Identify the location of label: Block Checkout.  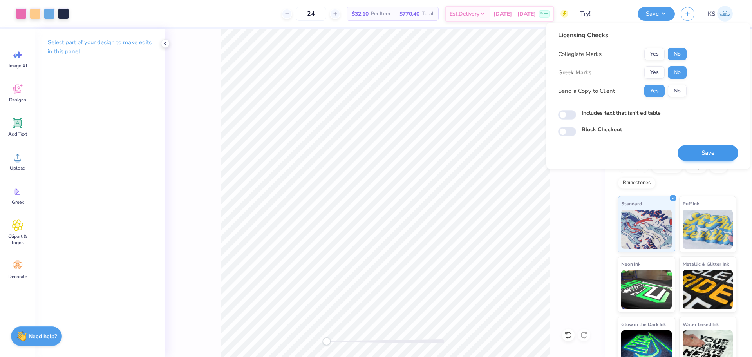
(602, 129).